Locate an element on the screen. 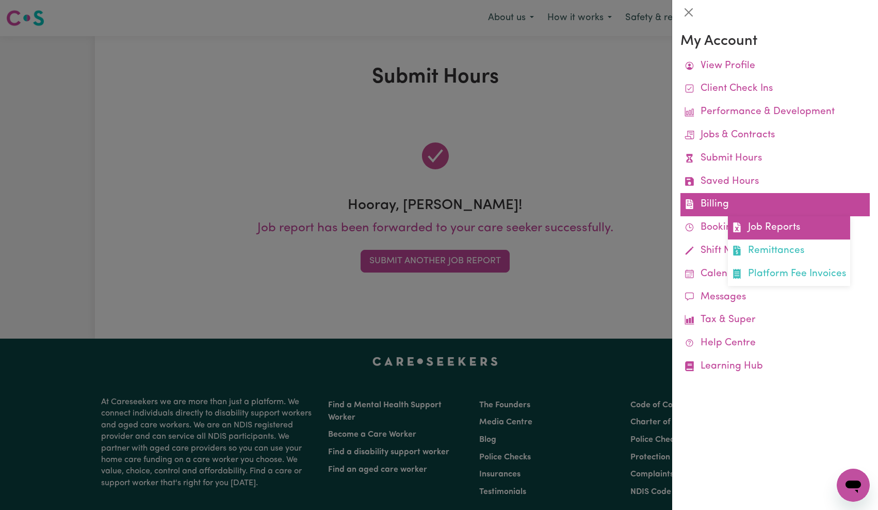 The width and height of the screenshot is (878, 510). h3: My Account is located at coordinates (775, 42).